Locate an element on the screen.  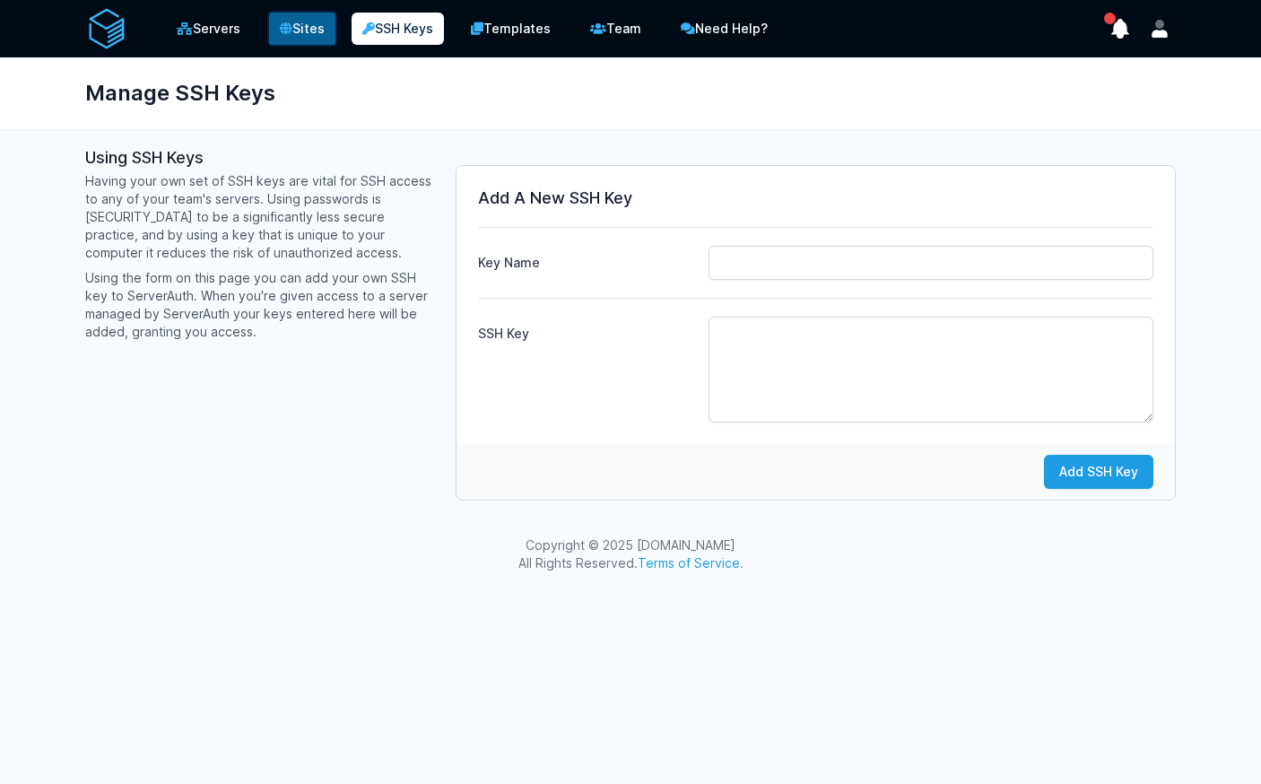
h1: Manage SSH Keys is located at coordinates (180, 93).